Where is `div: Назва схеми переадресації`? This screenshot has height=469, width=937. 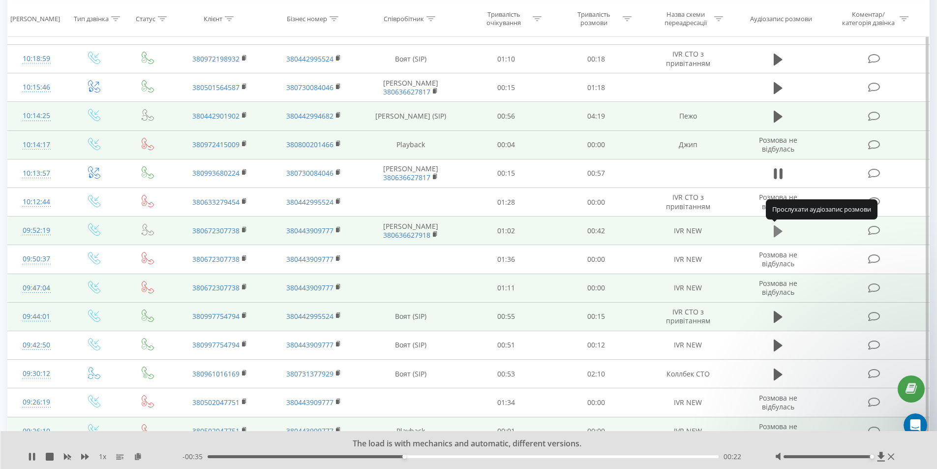 div: Назва схеми переадресації is located at coordinates (685, 19).